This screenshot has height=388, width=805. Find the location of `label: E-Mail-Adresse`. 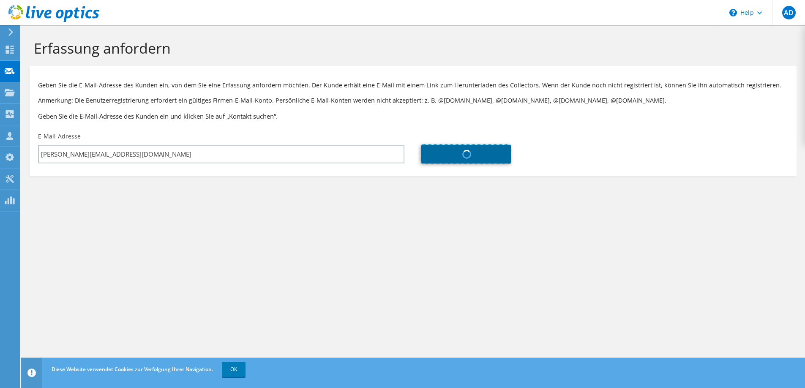

label: E-Mail-Adresse is located at coordinates (59, 136).